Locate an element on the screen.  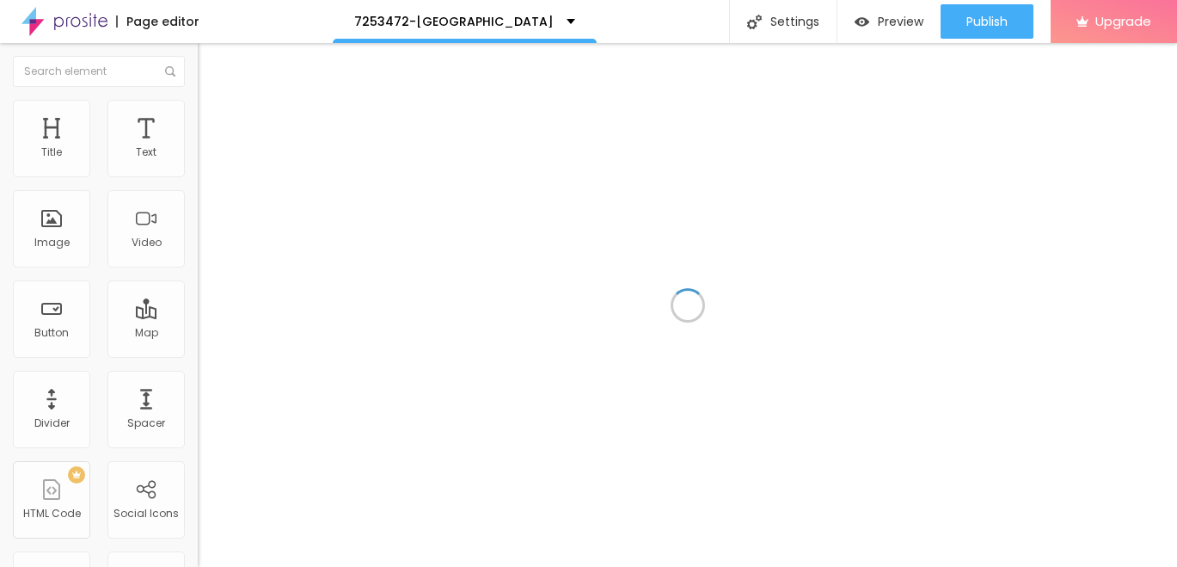
div: Title is located at coordinates (52, 152).